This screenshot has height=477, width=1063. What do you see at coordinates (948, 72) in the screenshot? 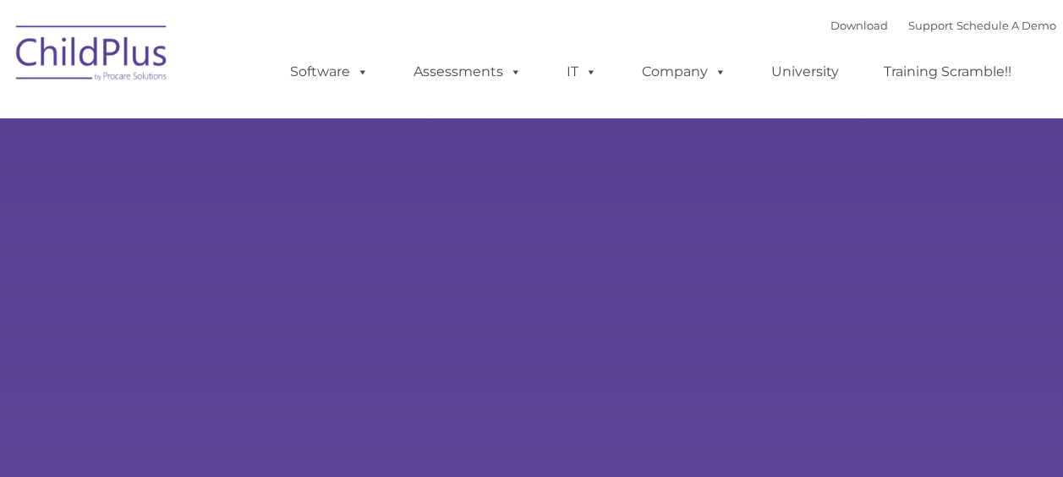
I see `a: Training Scramble!!` at bounding box center [948, 72].